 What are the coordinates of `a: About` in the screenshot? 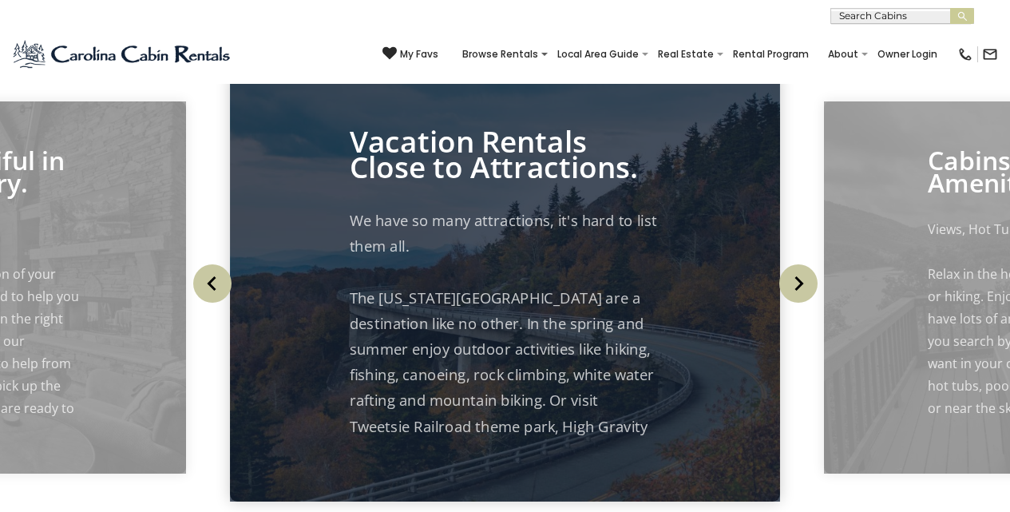 It's located at (843, 54).